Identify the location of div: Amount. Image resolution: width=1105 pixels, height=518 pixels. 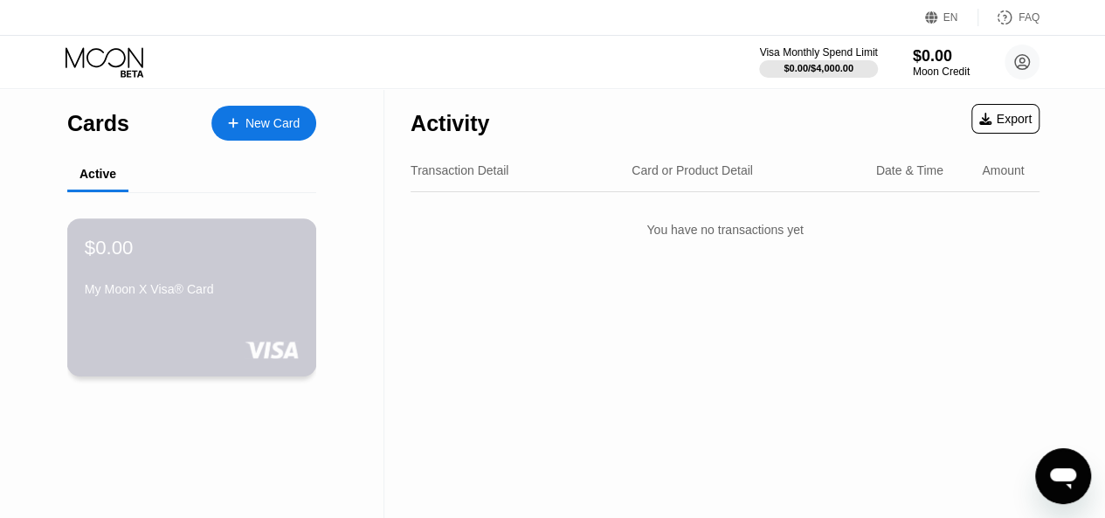
(1003, 170).